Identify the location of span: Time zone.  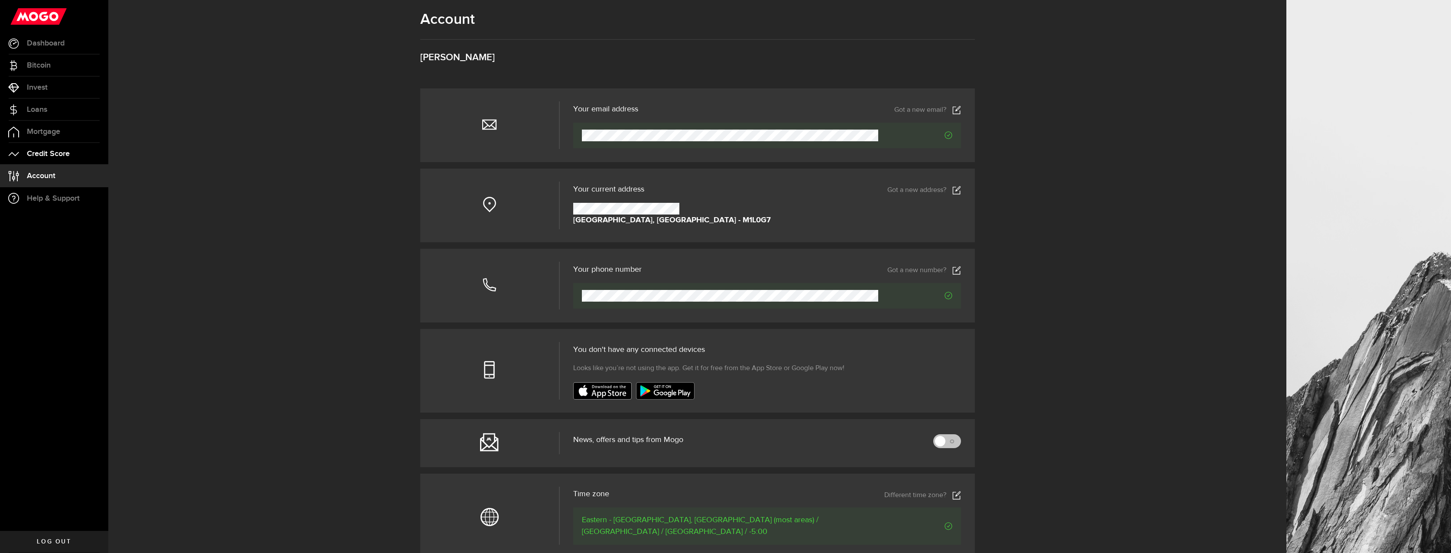
(591, 494).